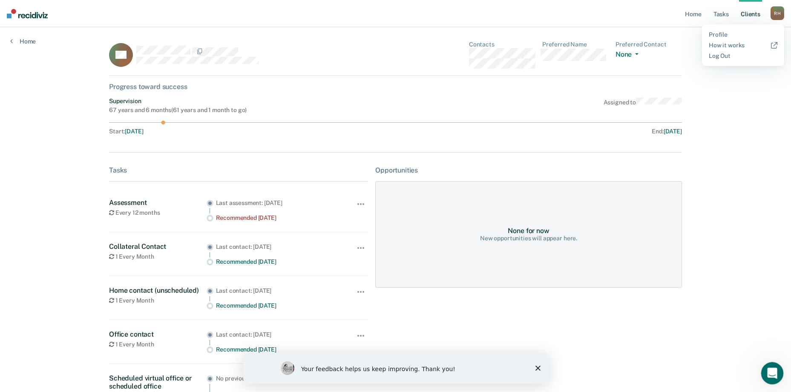 The width and height of the screenshot is (791, 392). Describe the element at coordinates (238, 170) in the screenshot. I see `div: Tasks` at that location.